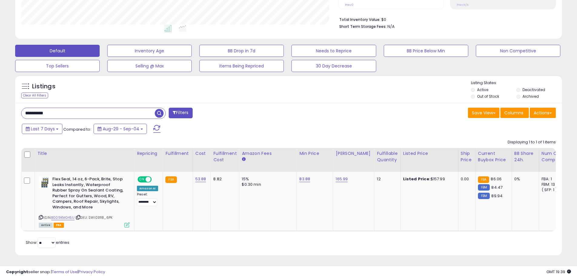 This screenshot has height=278, width=577. What do you see at coordinates (532, 142) in the screenshot?
I see `div: Displaying 1 to 1 of 1 items` at bounding box center [532, 142].